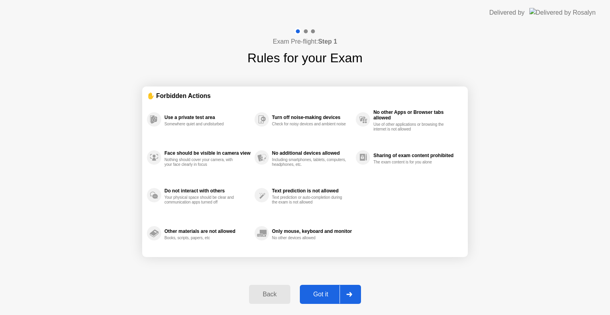  Describe the element at coordinates (202, 124) in the screenshot. I see `div: Somewhere quiet and undisturbed` at that location.